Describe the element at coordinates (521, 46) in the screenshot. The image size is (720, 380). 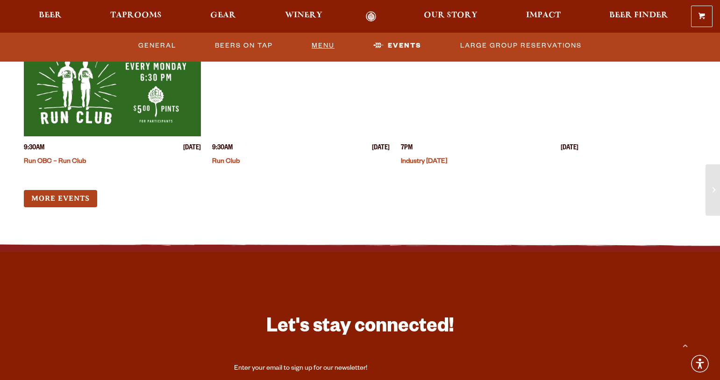
I see `a: Large Group Reservations` at that location.